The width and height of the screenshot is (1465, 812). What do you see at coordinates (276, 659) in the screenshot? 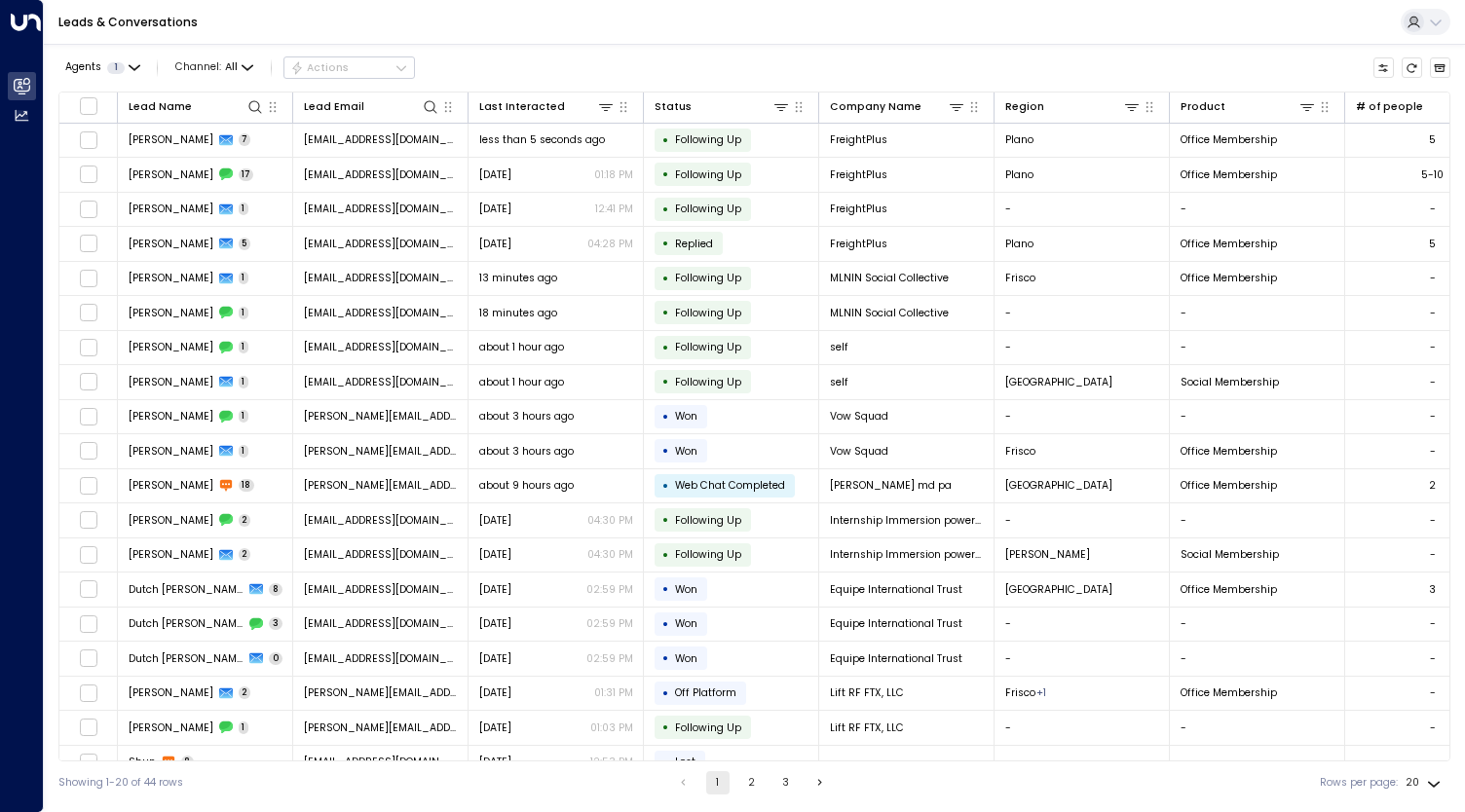
I see `span: 0` at bounding box center [276, 659].